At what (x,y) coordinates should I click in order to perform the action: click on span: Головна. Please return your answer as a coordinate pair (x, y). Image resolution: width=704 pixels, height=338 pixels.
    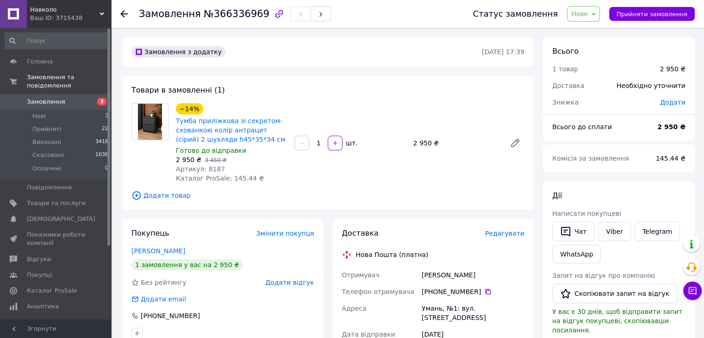
    Looking at the image, I should click on (40, 62).